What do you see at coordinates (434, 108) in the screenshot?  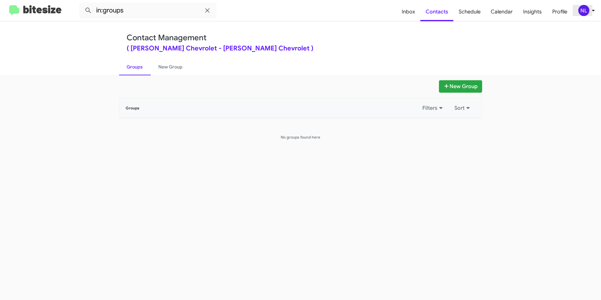 I see `button: Filters` at bounding box center [434, 108].